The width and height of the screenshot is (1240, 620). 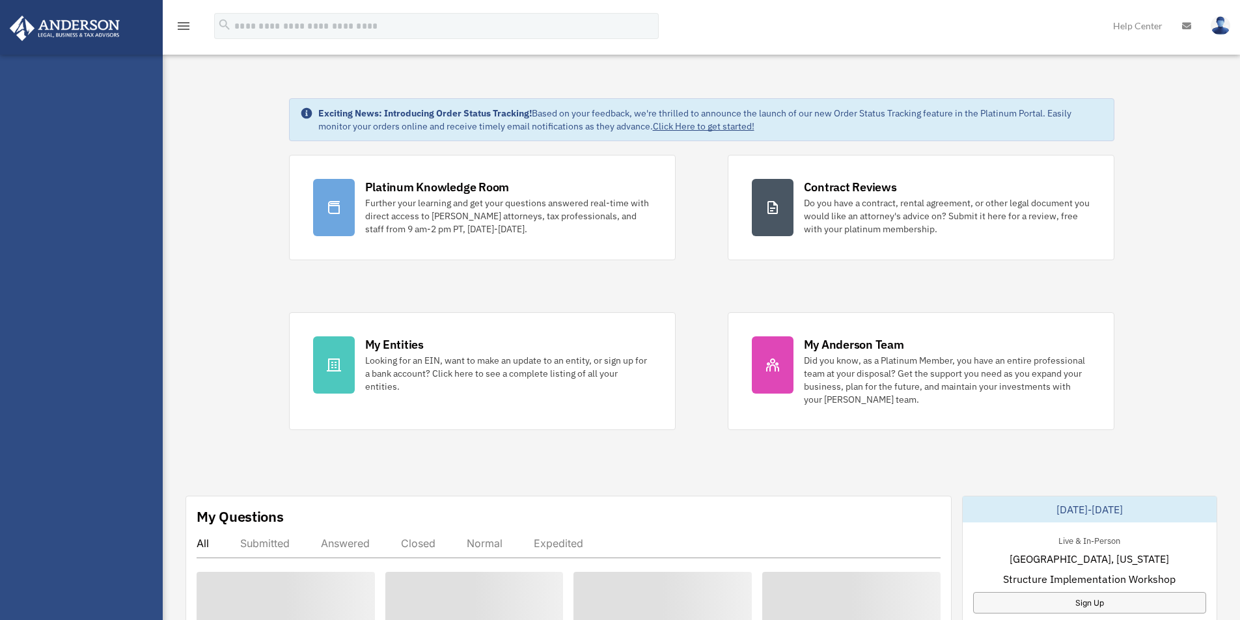 What do you see at coordinates (1220, 25) in the screenshot?
I see `img: User Pic` at bounding box center [1220, 25].